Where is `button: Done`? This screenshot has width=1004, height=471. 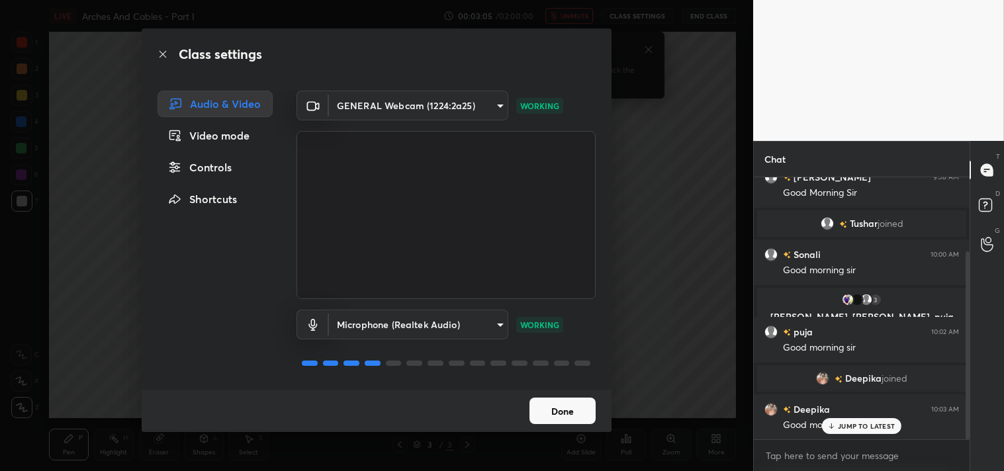
button: Done is located at coordinates (563, 411).